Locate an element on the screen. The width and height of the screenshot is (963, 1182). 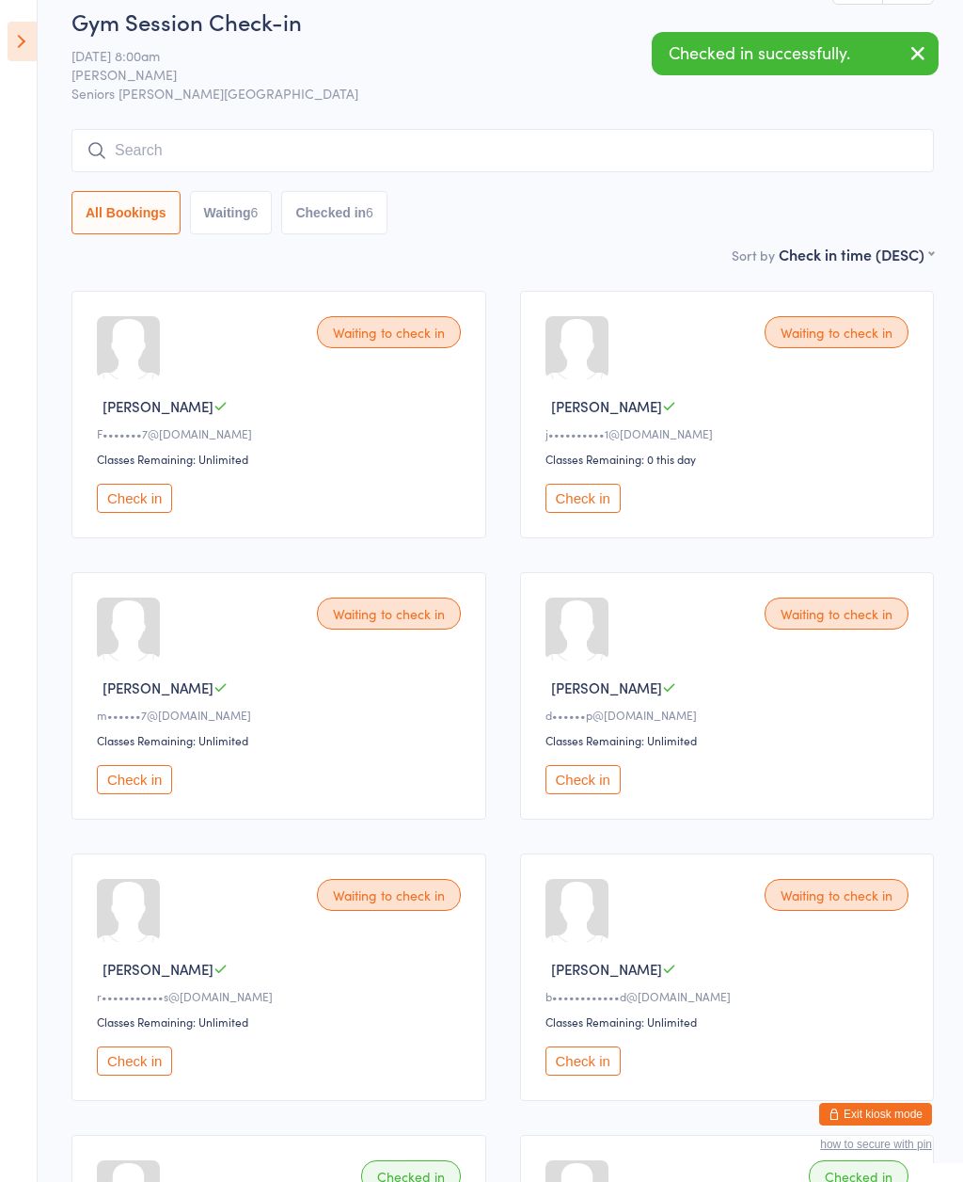
button: Checked in6 is located at coordinates (334, 213).